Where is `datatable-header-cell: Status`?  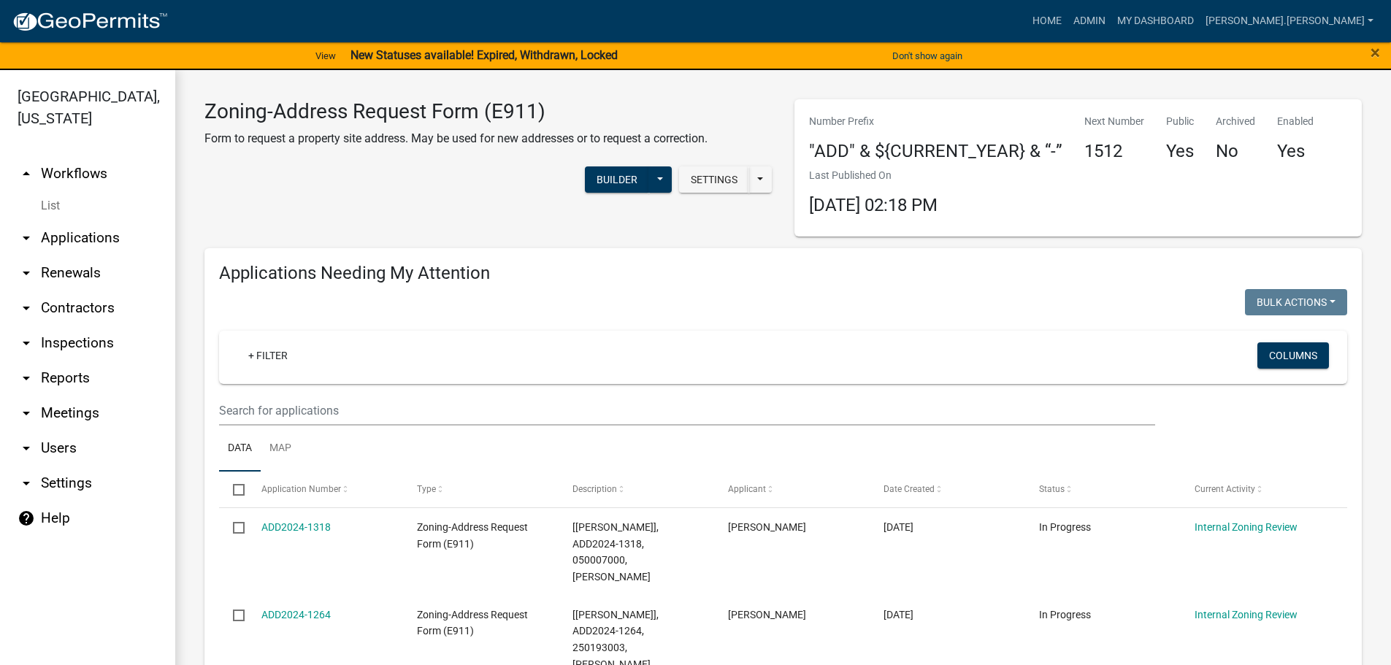
datatable-header-cell: Status is located at coordinates (1103, 489).